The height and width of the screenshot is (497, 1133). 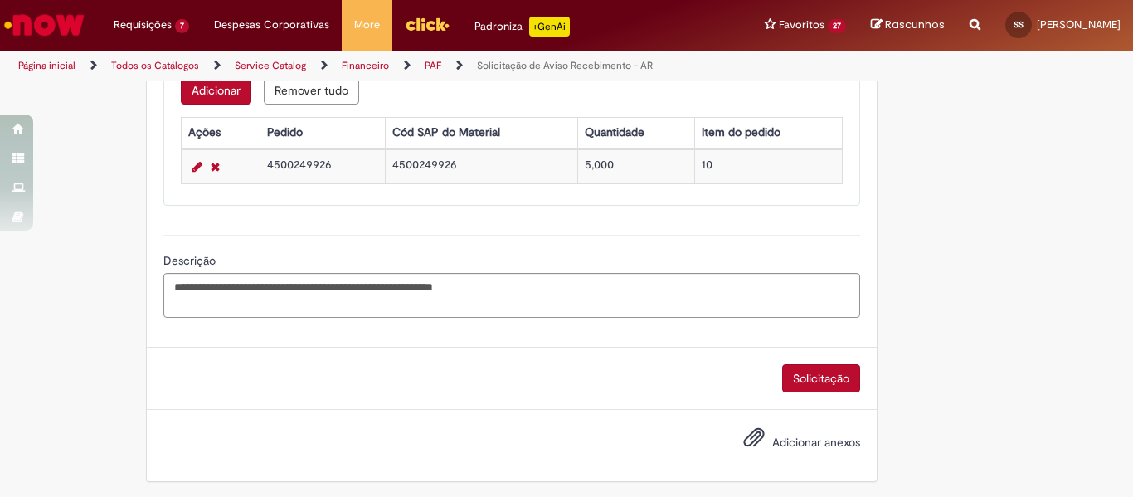 I want to click on a: Editar Linha 1, so click(x=197, y=167).